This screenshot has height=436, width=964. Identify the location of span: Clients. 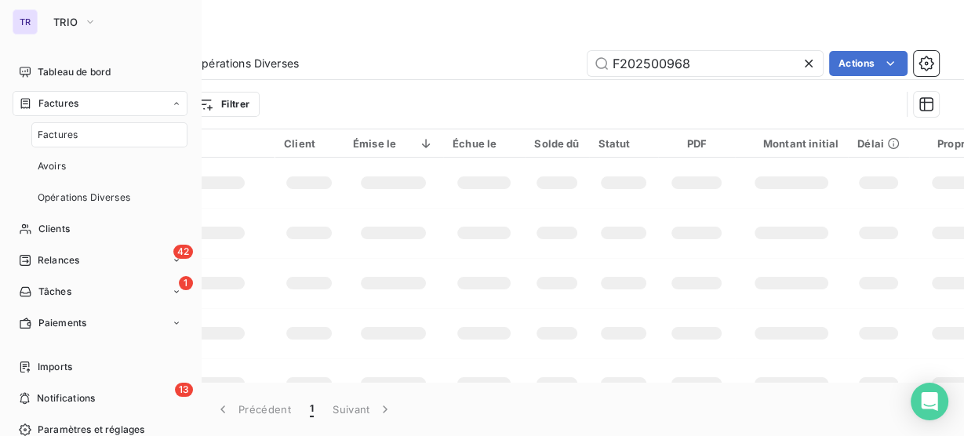
(54, 229).